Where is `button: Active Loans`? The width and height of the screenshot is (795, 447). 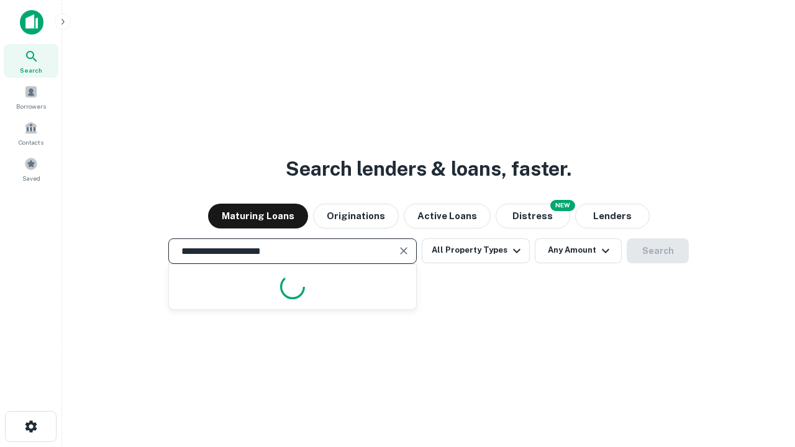
button: Active Loans is located at coordinates (447, 216).